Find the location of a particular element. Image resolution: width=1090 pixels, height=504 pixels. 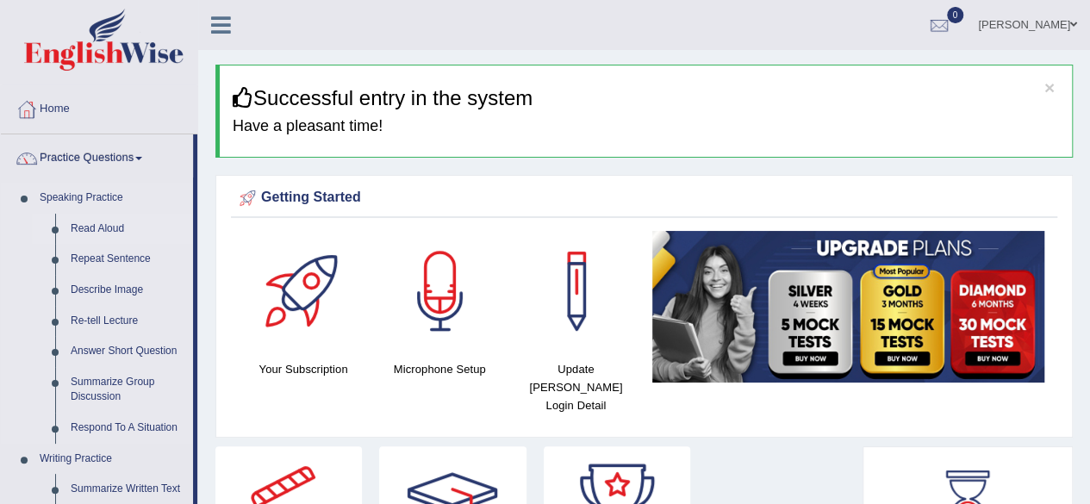

a: Speaking Practice is located at coordinates (112, 198).